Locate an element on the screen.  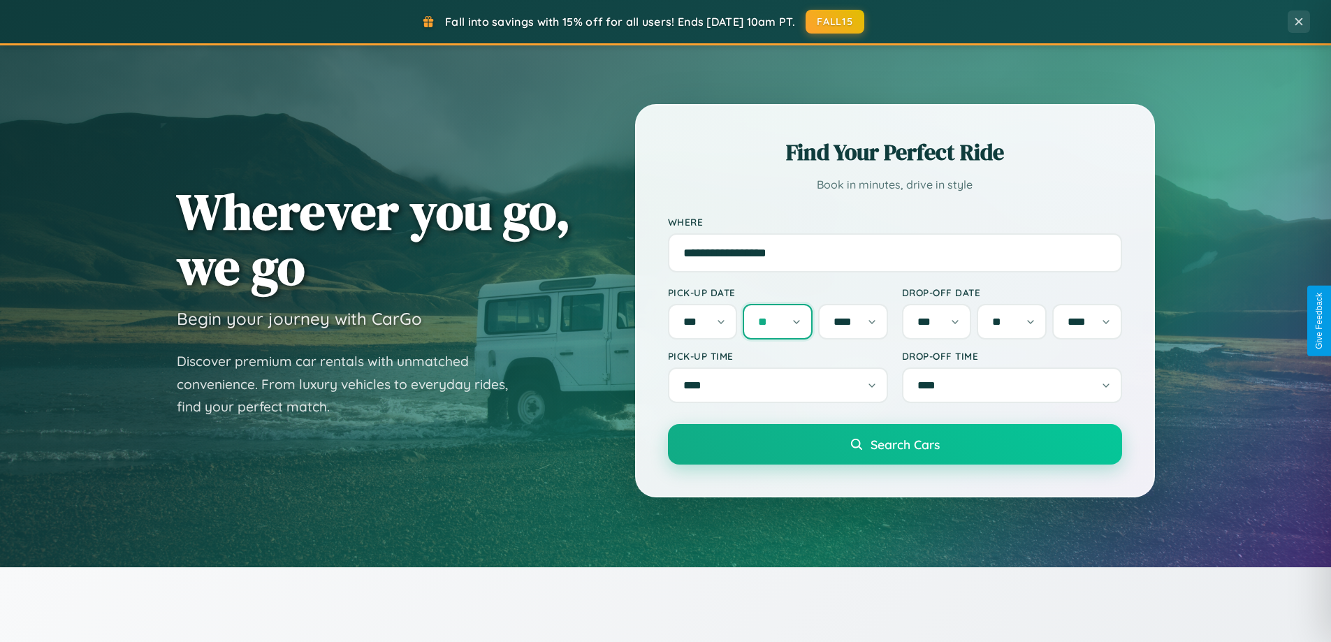
label: Drop-off Date is located at coordinates (1012, 292).